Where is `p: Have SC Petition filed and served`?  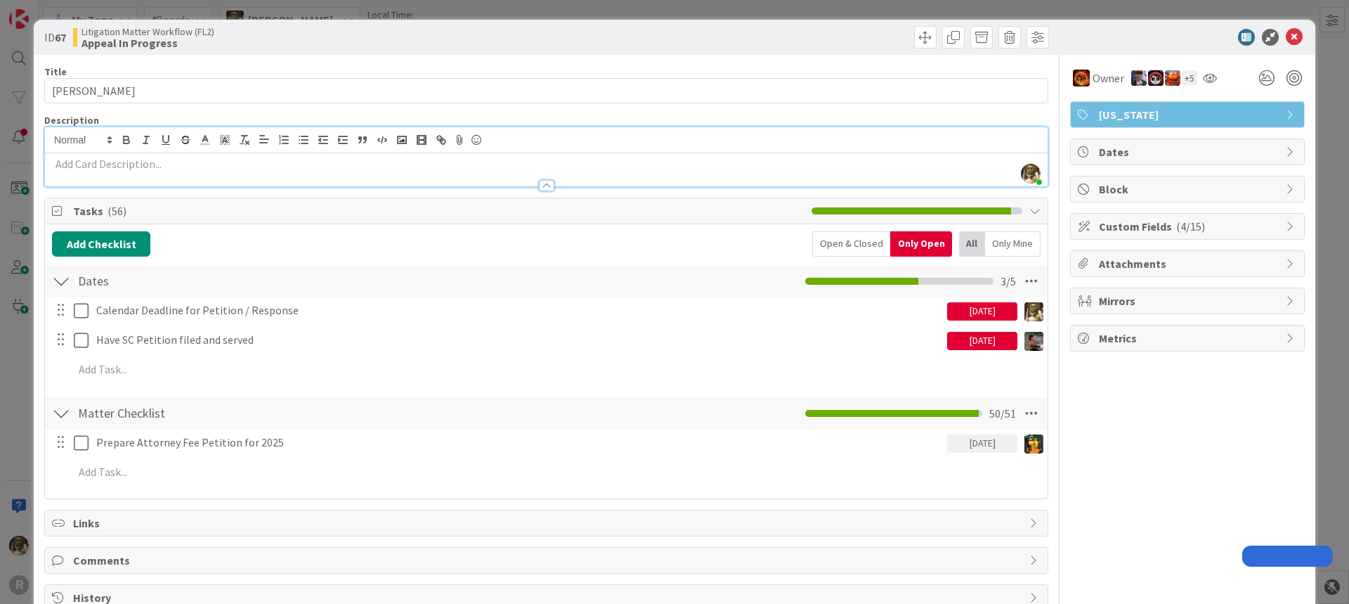
p: Have SC Petition filed and served is located at coordinates (519, 339).